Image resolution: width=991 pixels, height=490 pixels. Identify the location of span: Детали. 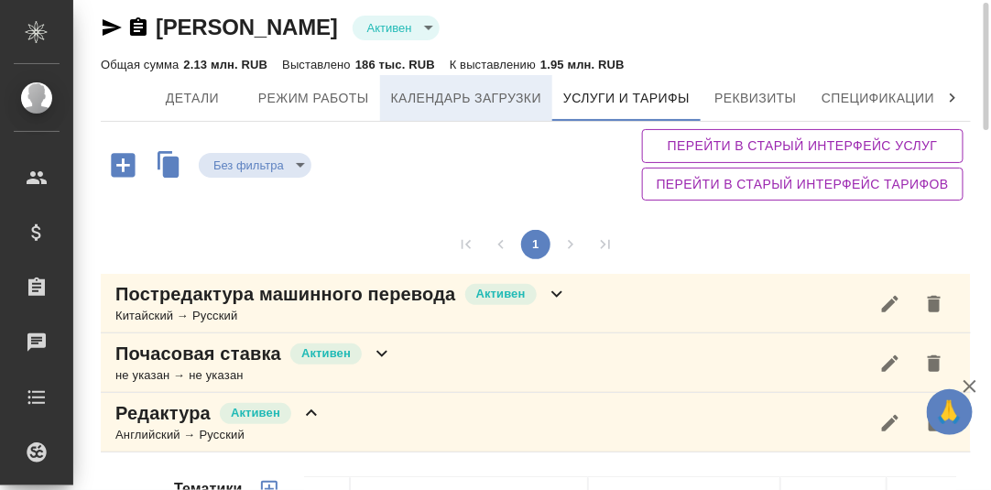
(192, 98).